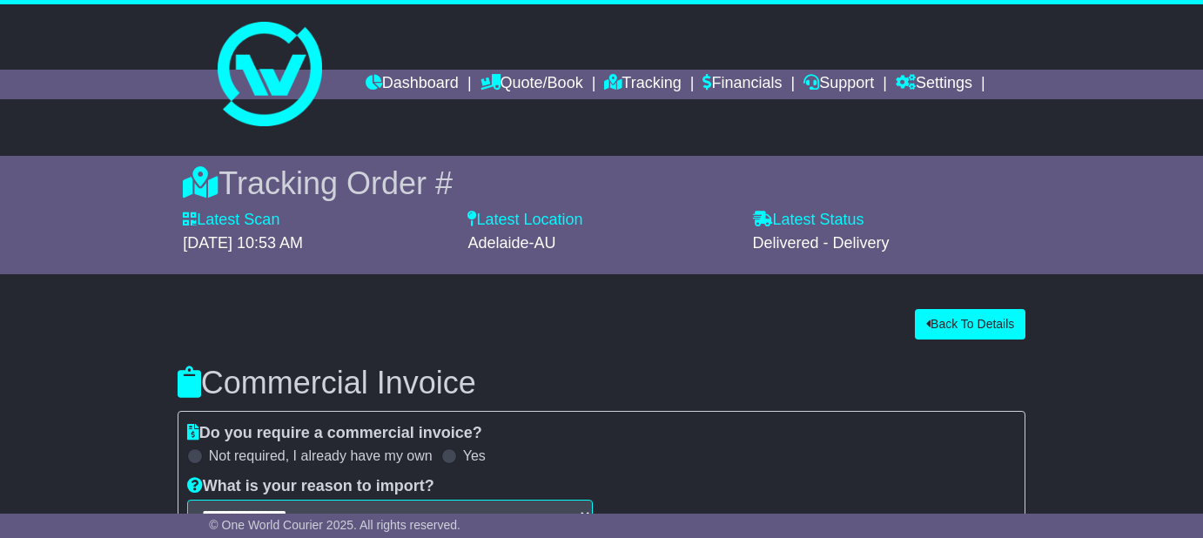 This screenshot has height=538, width=1203. What do you see at coordinates (320, 455) in the screenshot?
I see `label: Not required, I already have my own` at bounding box center [320, 455].